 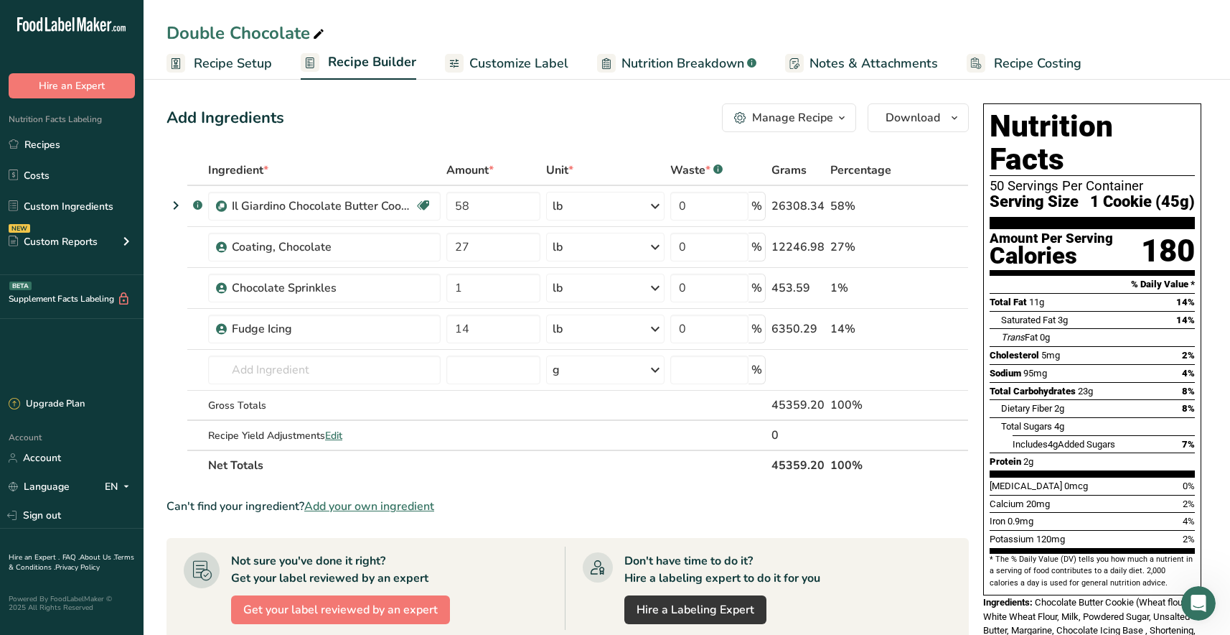 I want to click on a: Nutrition Breakdown, so click(x=677, y=63).